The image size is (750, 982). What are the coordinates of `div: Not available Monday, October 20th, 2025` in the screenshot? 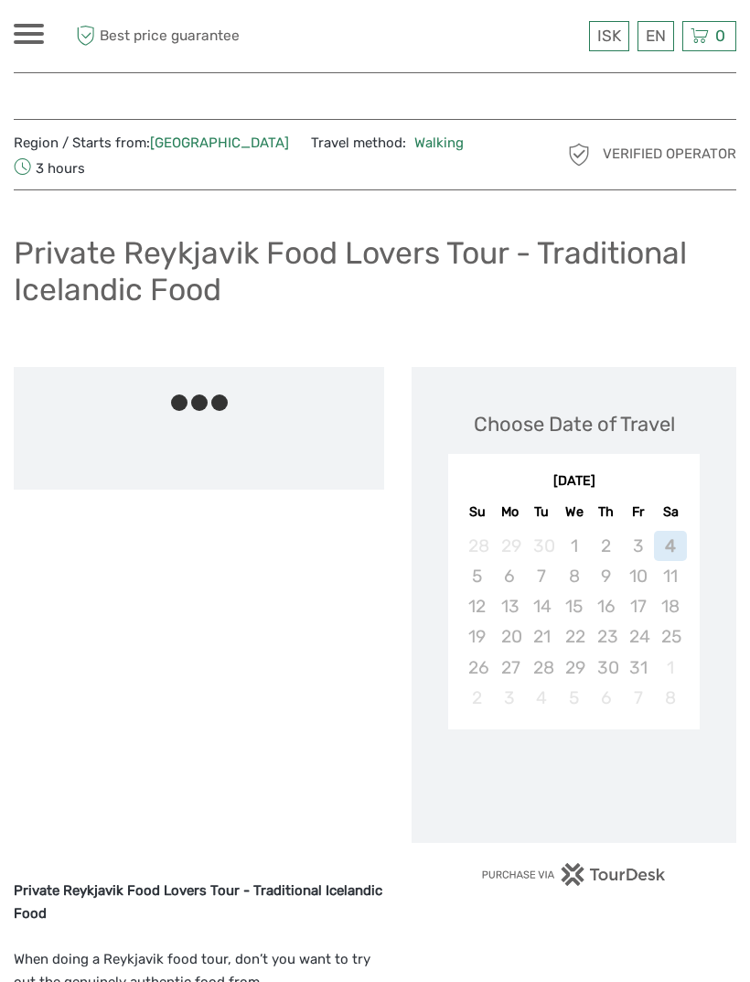 It's located at (510, 636).